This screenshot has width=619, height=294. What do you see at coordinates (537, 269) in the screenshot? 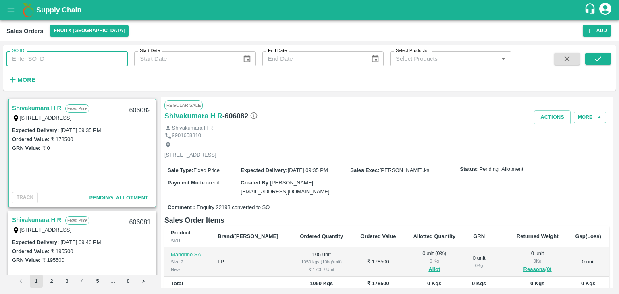
I see `button: Reasons(0)` at bounding box center [537, 269].